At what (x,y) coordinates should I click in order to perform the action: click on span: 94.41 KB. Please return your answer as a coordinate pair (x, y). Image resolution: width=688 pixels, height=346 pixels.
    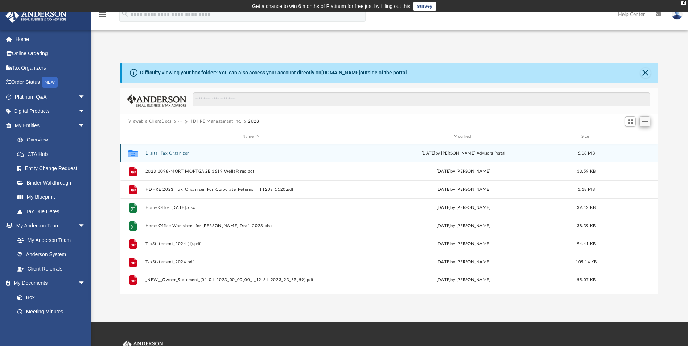
    Looking at the image, I should click on (586, 244).